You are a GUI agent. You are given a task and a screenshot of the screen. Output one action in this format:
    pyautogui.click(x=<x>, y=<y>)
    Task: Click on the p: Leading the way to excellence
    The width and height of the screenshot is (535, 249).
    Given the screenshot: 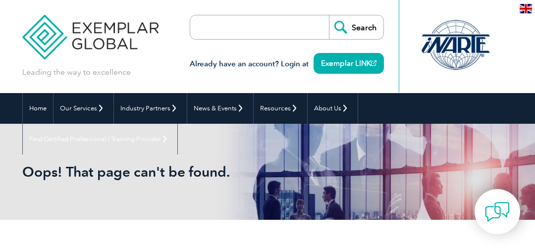 What is the action you would take?
    pyautogui.click(x=76, y=72)
    